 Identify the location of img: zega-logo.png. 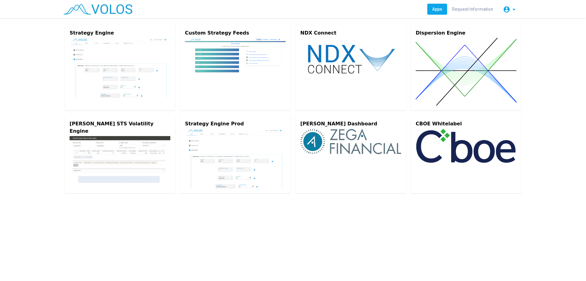
(351, 141).